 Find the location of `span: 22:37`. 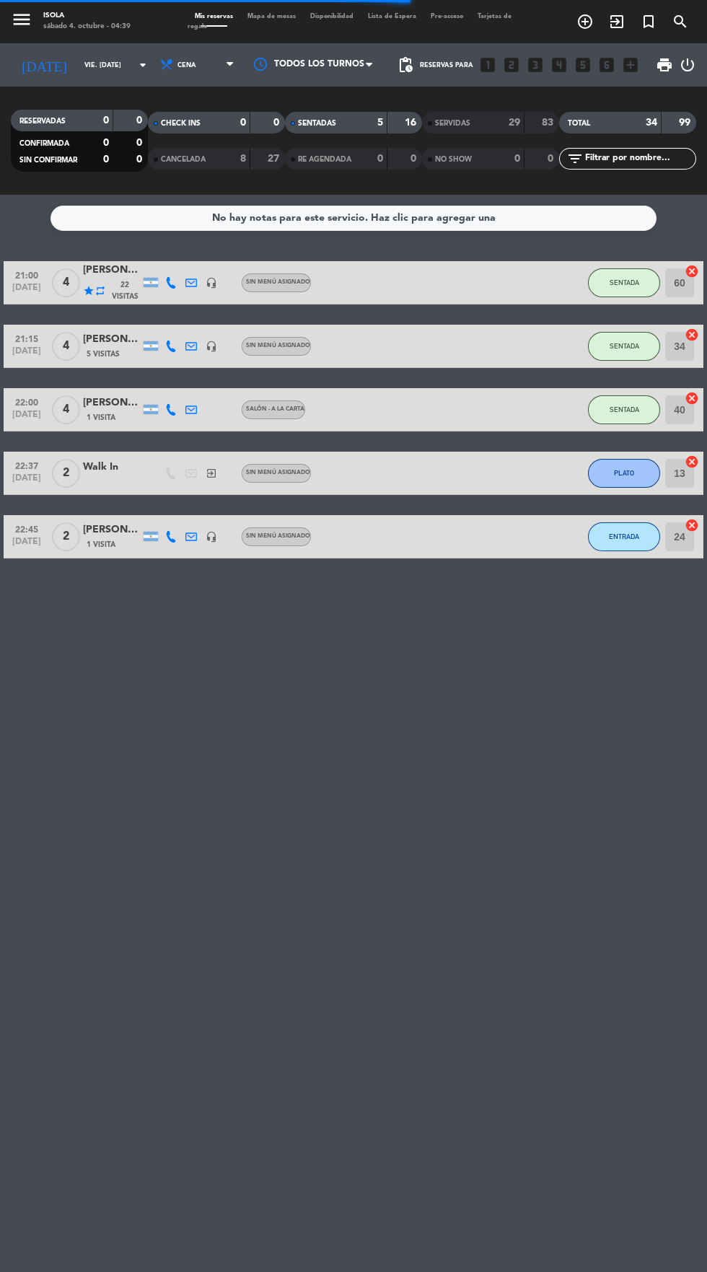

span: 22:37 is located at coordinates (27, 465).